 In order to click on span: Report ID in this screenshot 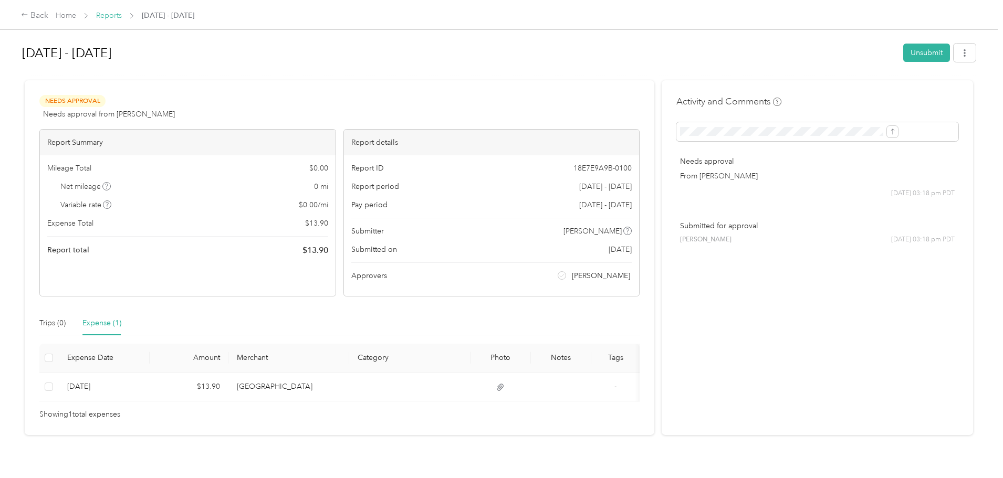, I will do `click(368, 168)`.